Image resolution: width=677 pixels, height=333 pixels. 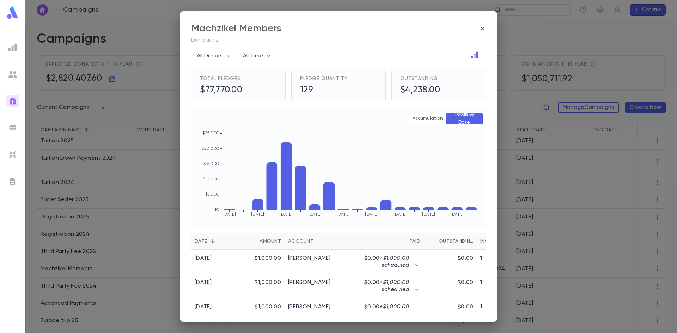 What do you see at coordinates (554, 64) in the screenshot?
I see `span: Outstanding this year` at bounding box center [554, 64].